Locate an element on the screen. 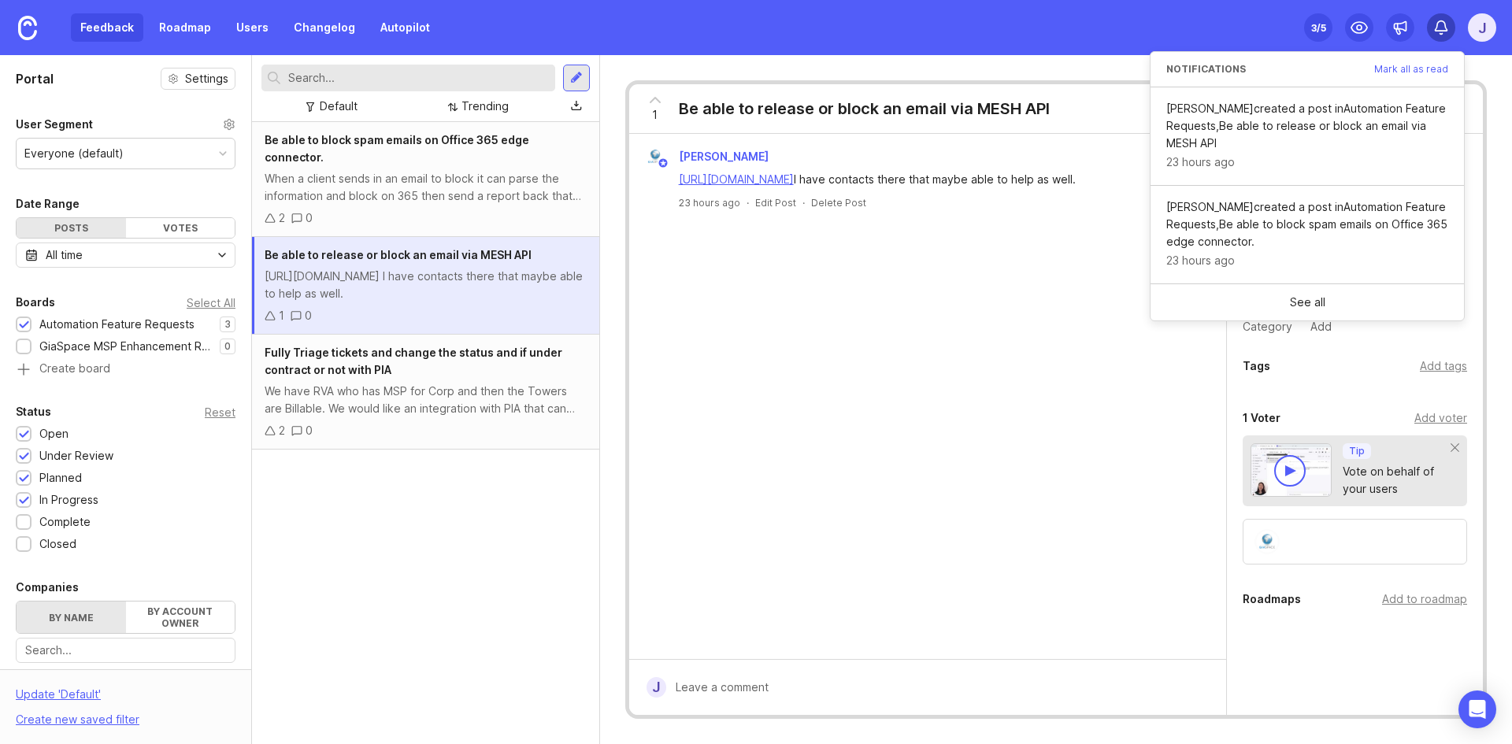 The width and height of the screenshot is (1512, 744). div: Add to roadmap is located at coordinates (1425, 599).